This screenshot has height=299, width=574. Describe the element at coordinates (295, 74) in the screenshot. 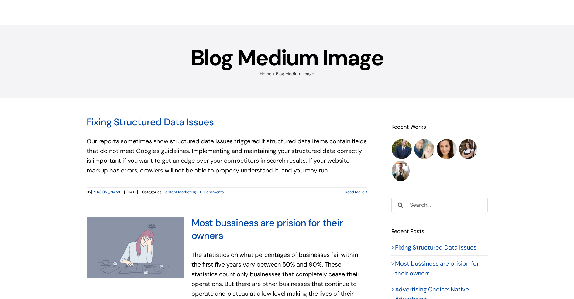

I see `span: Blog Medium Image` at that location.